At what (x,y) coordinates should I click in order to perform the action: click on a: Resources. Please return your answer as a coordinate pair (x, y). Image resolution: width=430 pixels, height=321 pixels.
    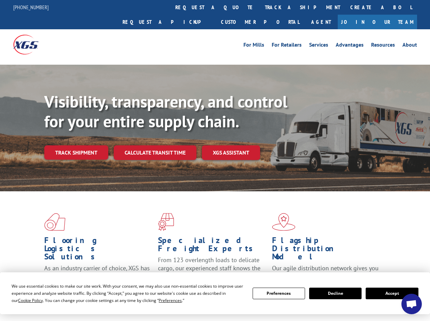
    Looking at the image, I should click on (383, 46).